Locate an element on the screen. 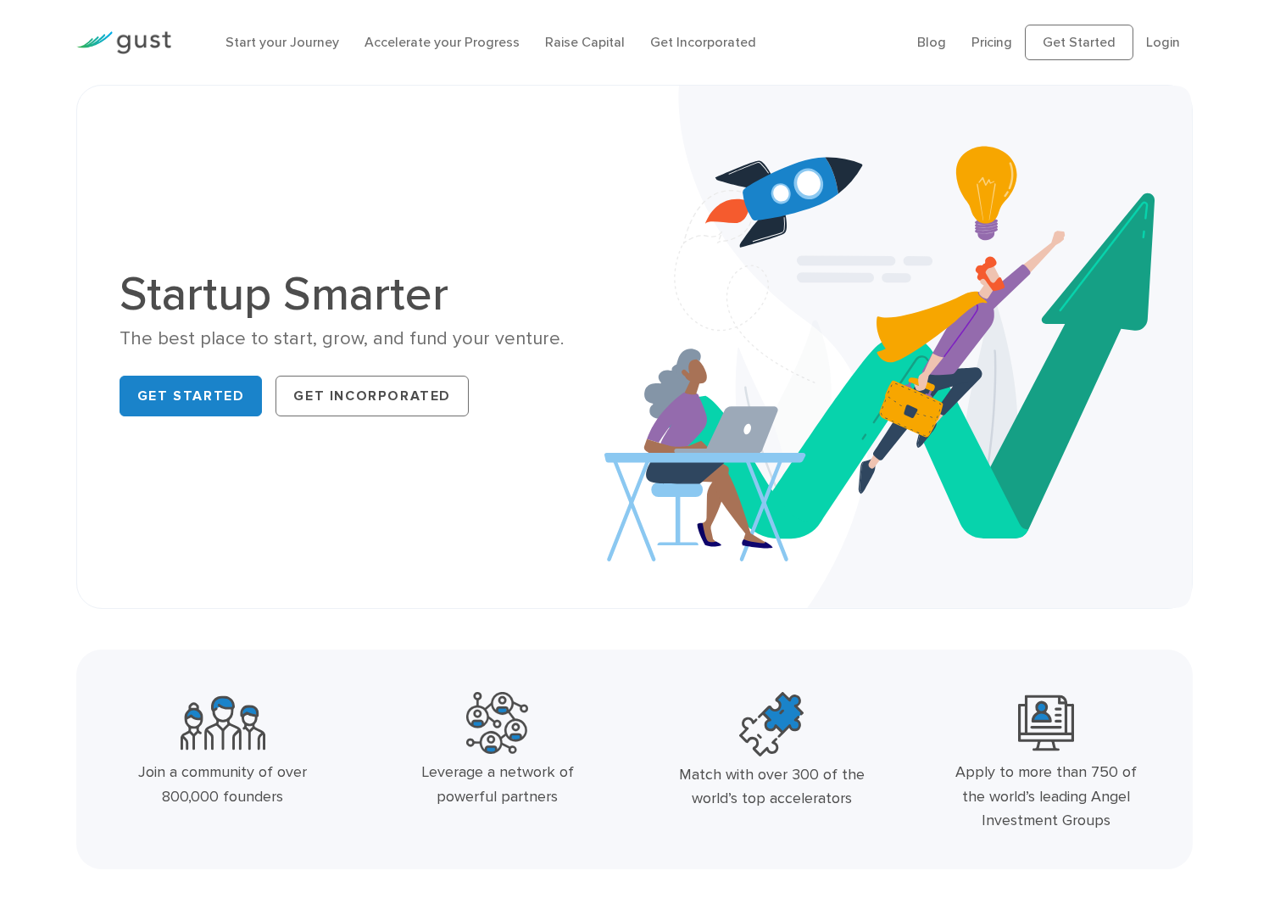  a: Raise Capital is located at coordinates (585, 42).